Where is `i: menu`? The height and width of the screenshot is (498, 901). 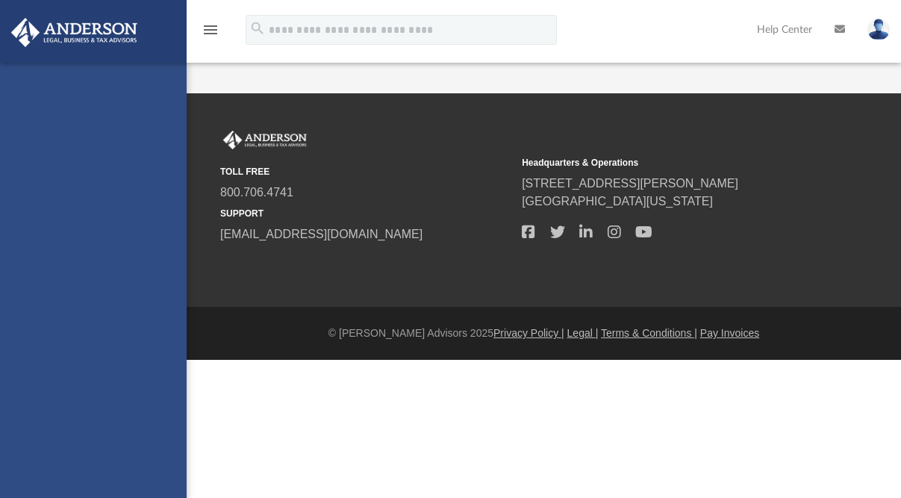
i: menu is located at coordinates (211, 30).